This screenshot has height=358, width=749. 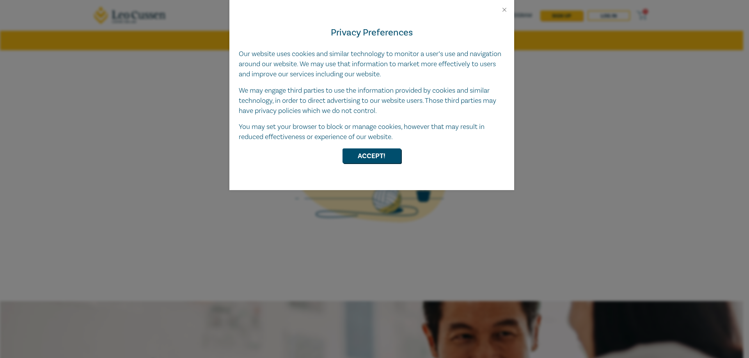 I want to click on button: Close, so click(x=504, y=10).